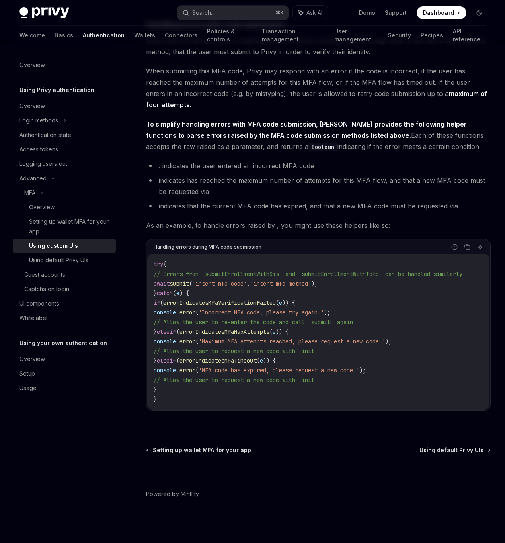 This screenshot has width=505, height=543. Describe the element at coordinates (27, 374) in the screenshot. I see `div: Setup` at that location.